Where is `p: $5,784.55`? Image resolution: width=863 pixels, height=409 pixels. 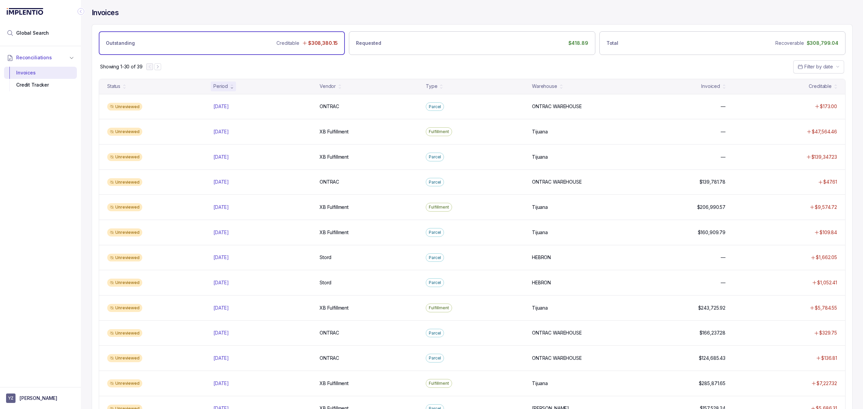 p: $5,784.55 is located at coordinates (826, 308).